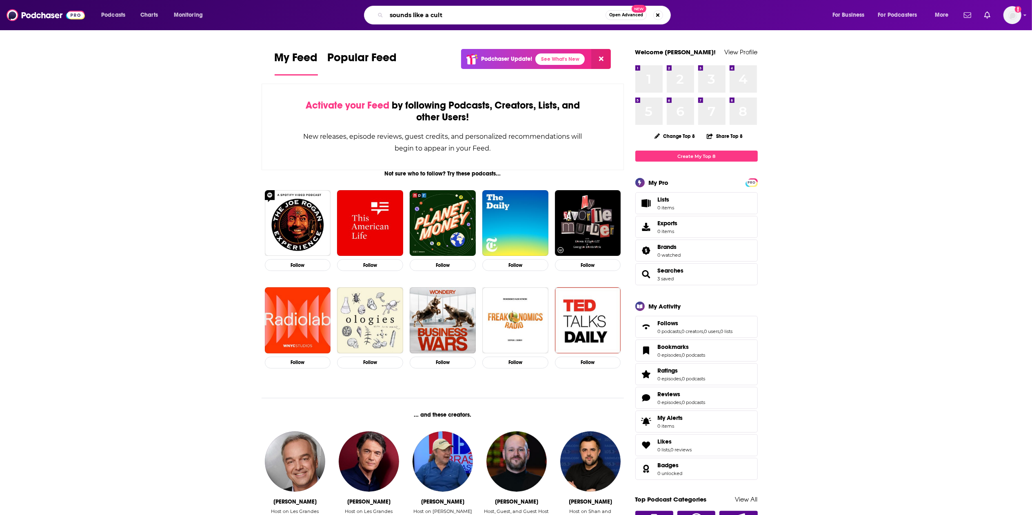 This screenshot has height=515, width=1032. Describe the element at coordinates (588, 223) in the screenshot. I see `img: My Favorite Murder with Karen Kilgariff and Georgia Hardstark` at that location.